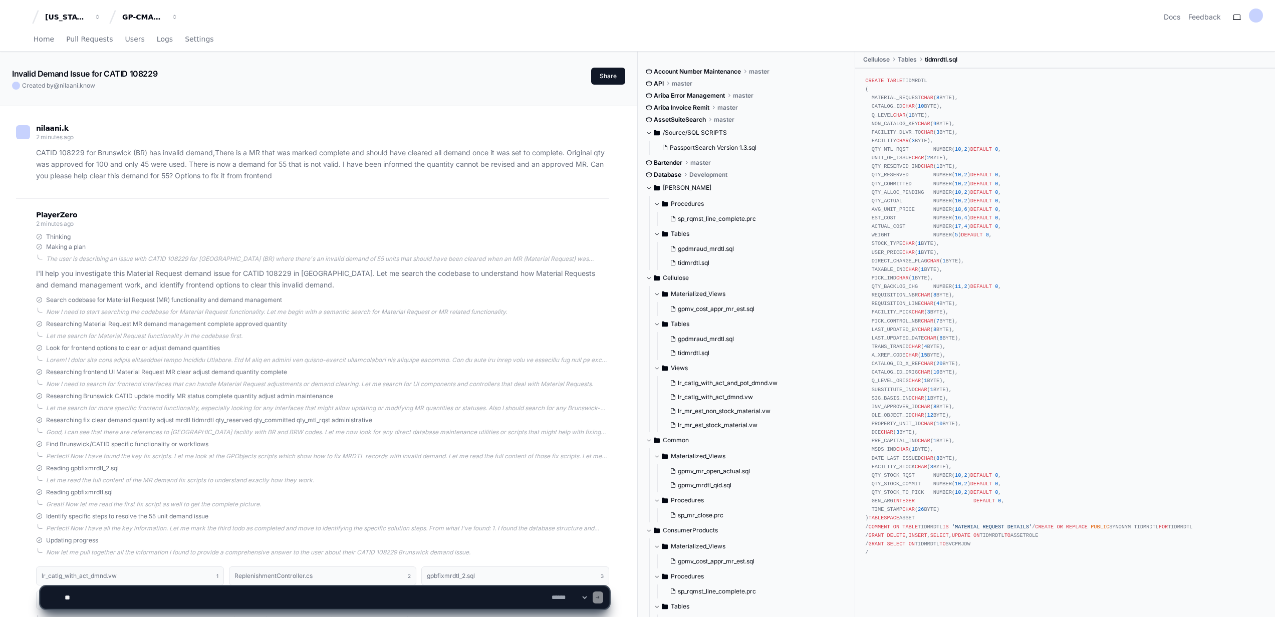  Describe the element at coordinates (751, 368) in the screenshot. I see `button: Views` at that location.